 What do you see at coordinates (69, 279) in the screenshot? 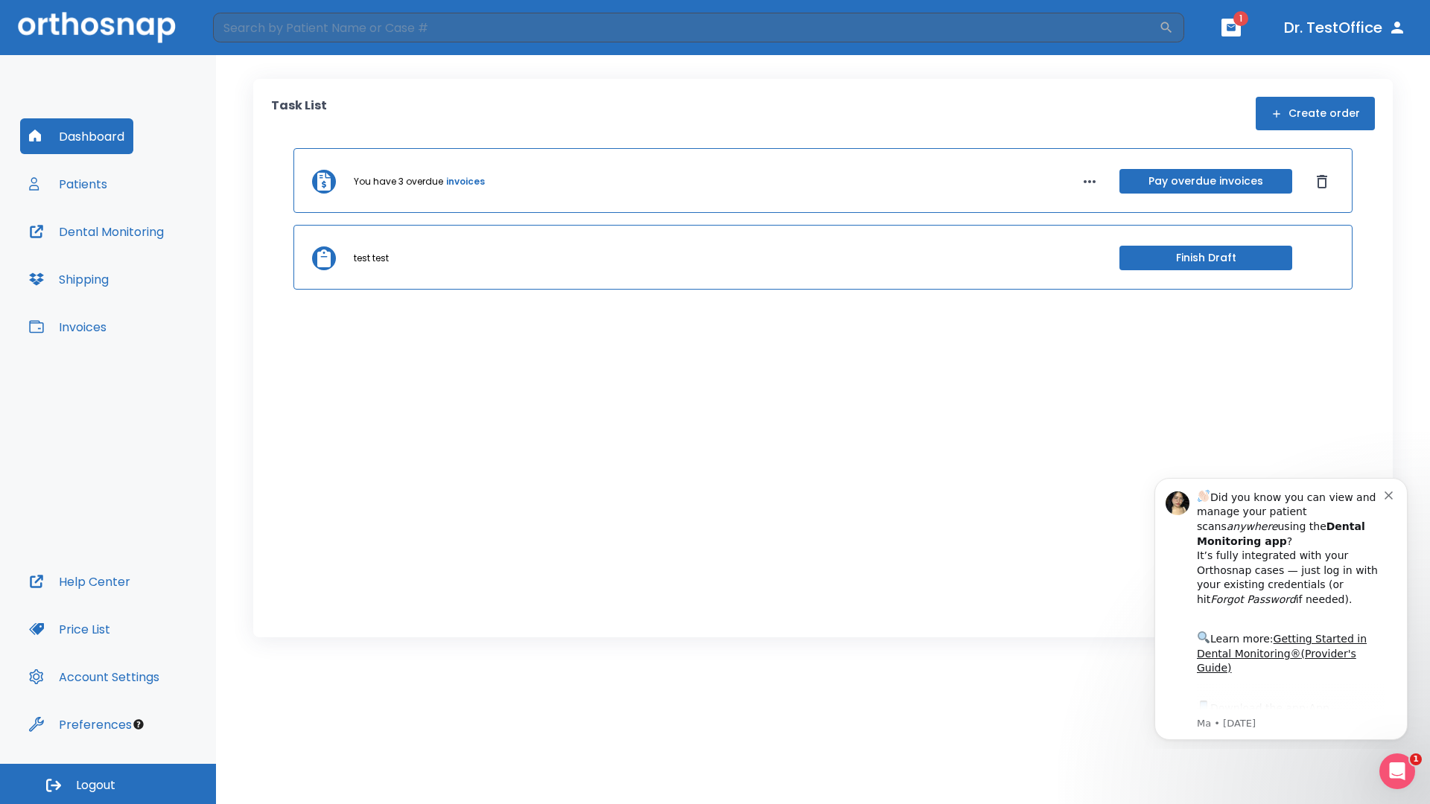
I see `button: Shipping` at bounding box center [69, 279].